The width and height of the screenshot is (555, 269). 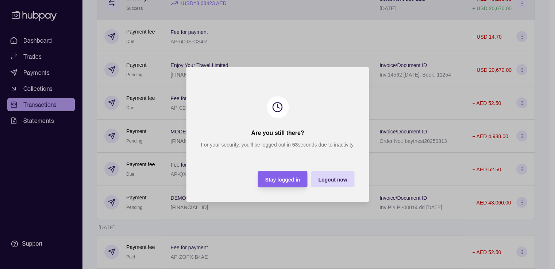 I want to click on h2: Are you still there?, so click(x=277, y=133).